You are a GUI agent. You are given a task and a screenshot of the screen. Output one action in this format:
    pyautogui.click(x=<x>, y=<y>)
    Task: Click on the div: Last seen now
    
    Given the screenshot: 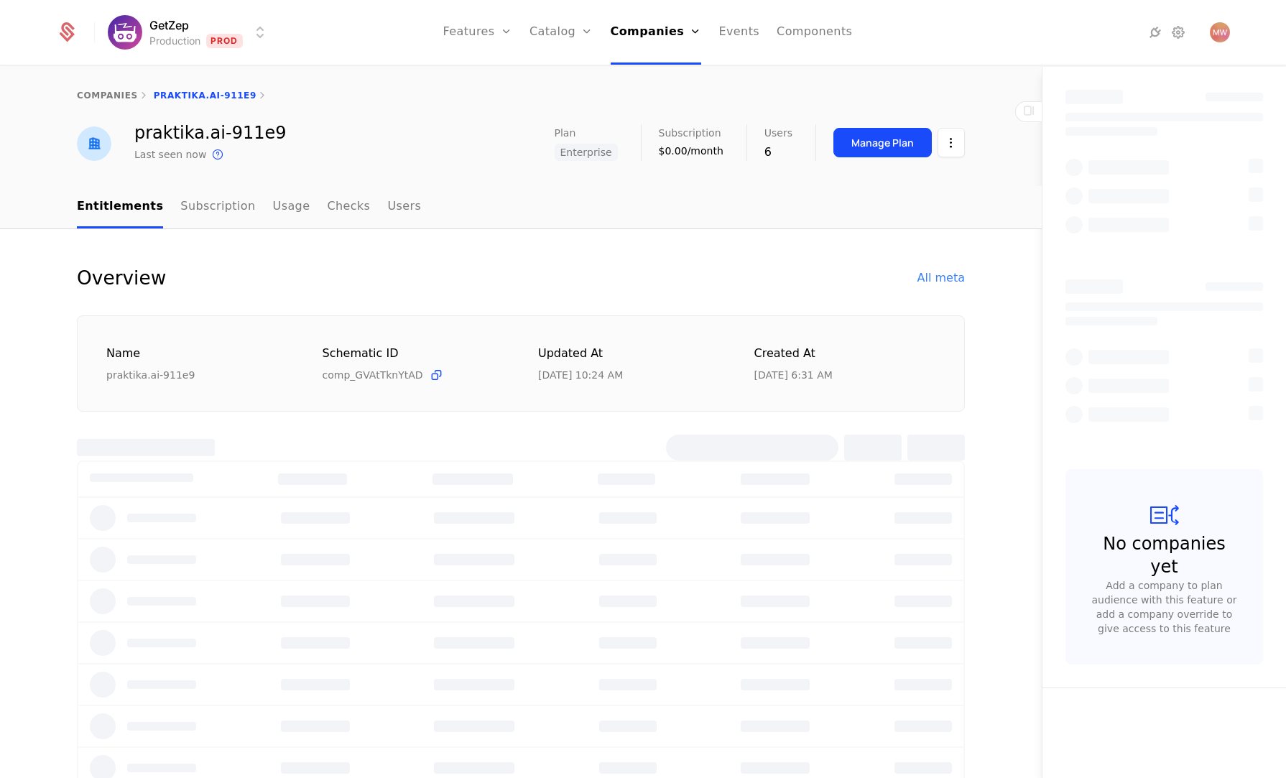 What is the action you would take?
    pyautogui.click(x=170, y=154)
    